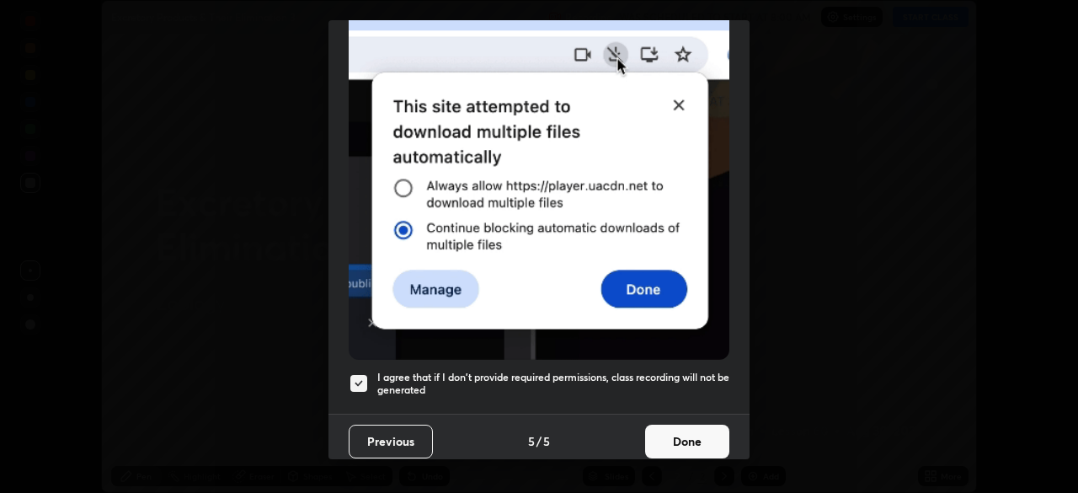 The image size is (1078, 493). What do you see at coordinates (391, 441) in the screenshot?
I see `button: Previous` at bounding box center [391, 441].